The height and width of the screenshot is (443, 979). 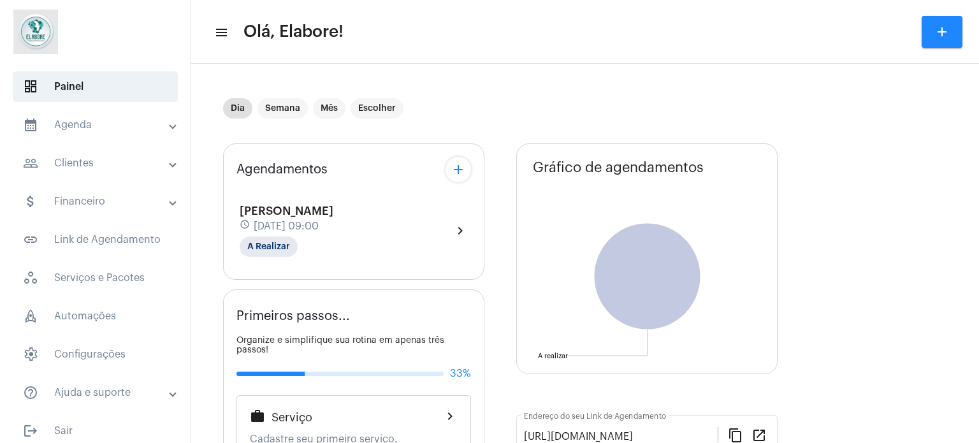 What do you see at coordinates (282, 108) in the screenshot?
I see `mat-chip: Semana` at bounding box center [282, 108].